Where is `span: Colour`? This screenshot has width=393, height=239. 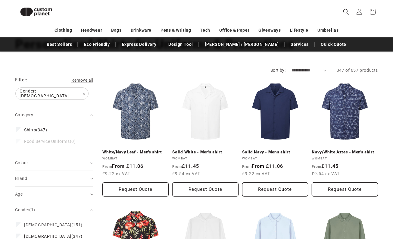 span: Colour is located at coordinates (21, 162).